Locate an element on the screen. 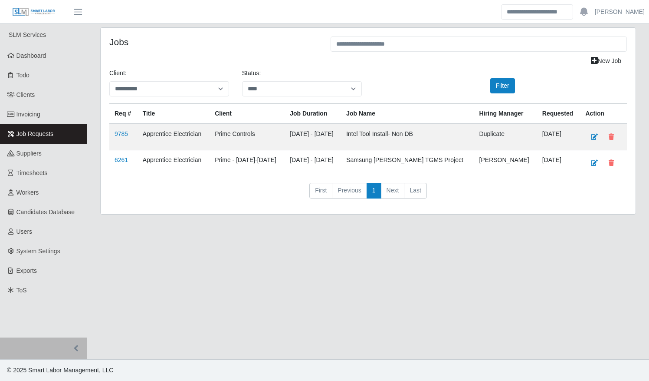 Image resolution: width=649 pixels, height=381 pixels. label: Client: is located at coordinates (118, 73).